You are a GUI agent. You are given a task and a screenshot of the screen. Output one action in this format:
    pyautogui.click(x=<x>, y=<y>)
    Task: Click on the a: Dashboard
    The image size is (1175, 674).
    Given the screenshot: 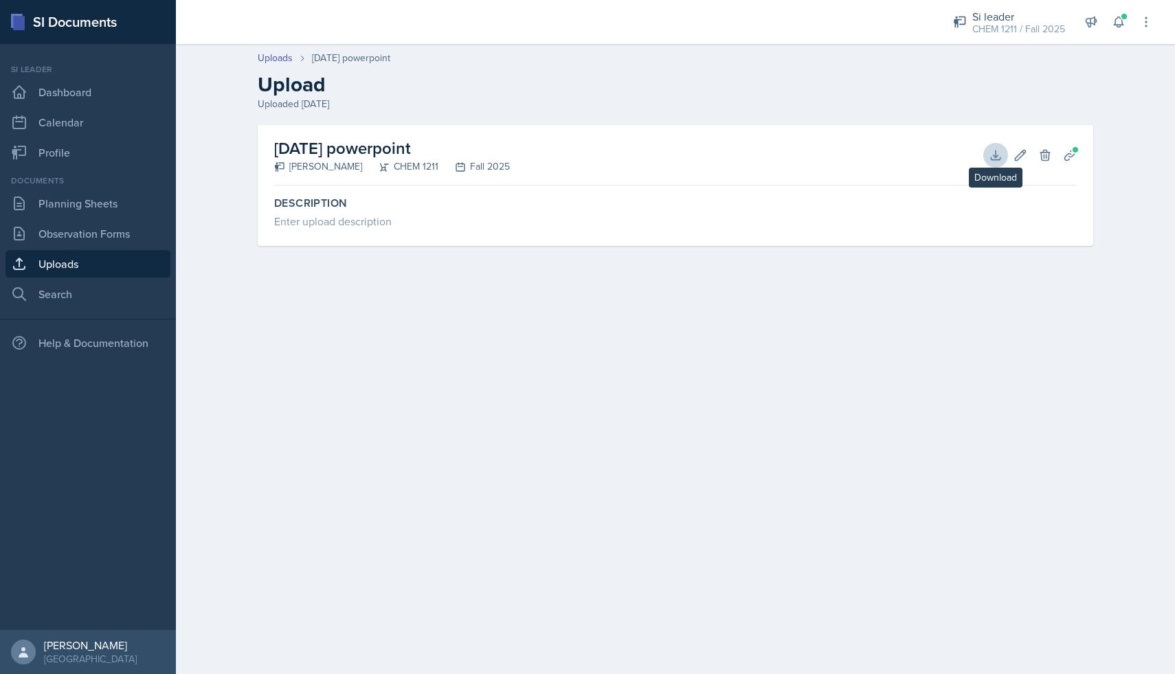 What is the action you would take?
    pyautogui.click(x=88, y=92)
    